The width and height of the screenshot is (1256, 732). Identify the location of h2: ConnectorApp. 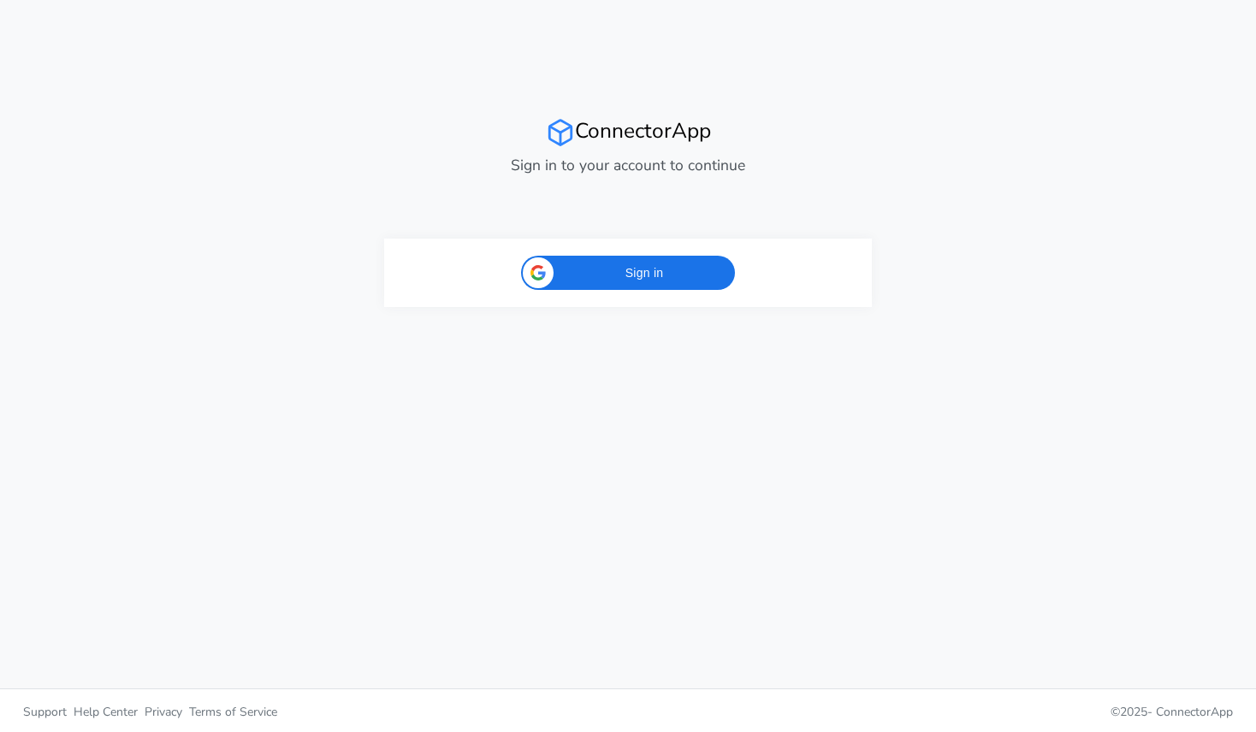
(628, 133).